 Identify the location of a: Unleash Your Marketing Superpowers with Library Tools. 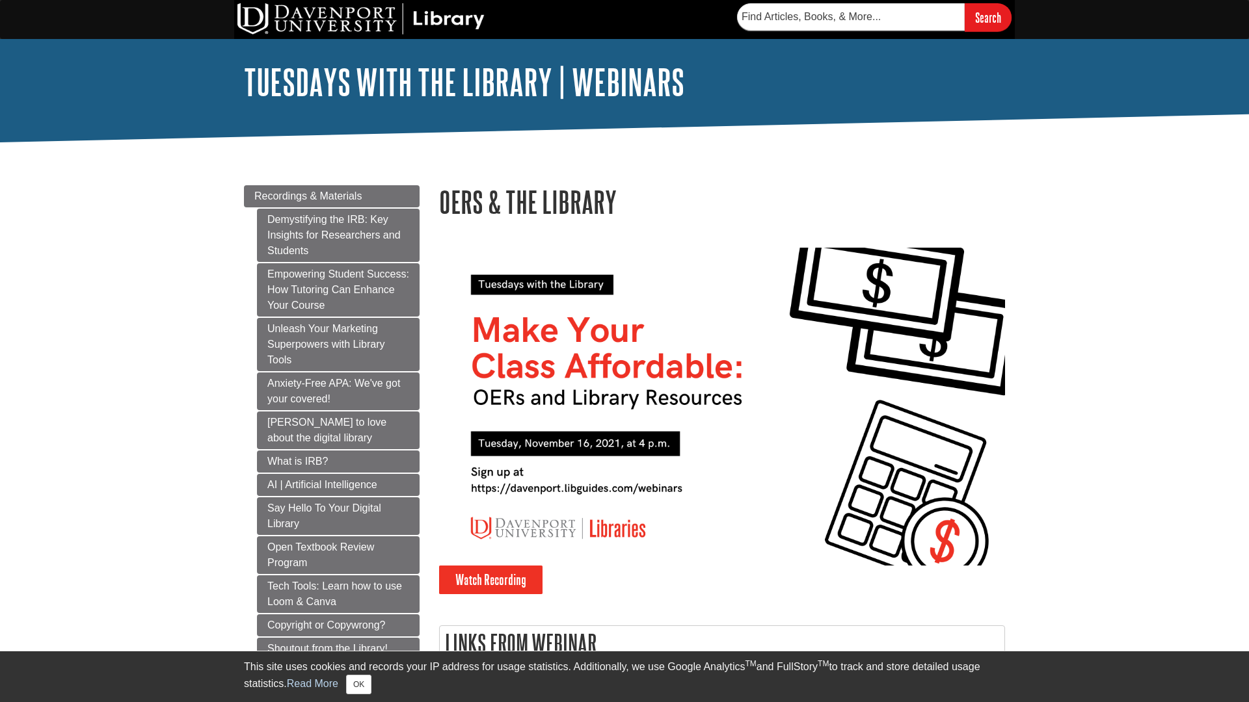
(338, 345).